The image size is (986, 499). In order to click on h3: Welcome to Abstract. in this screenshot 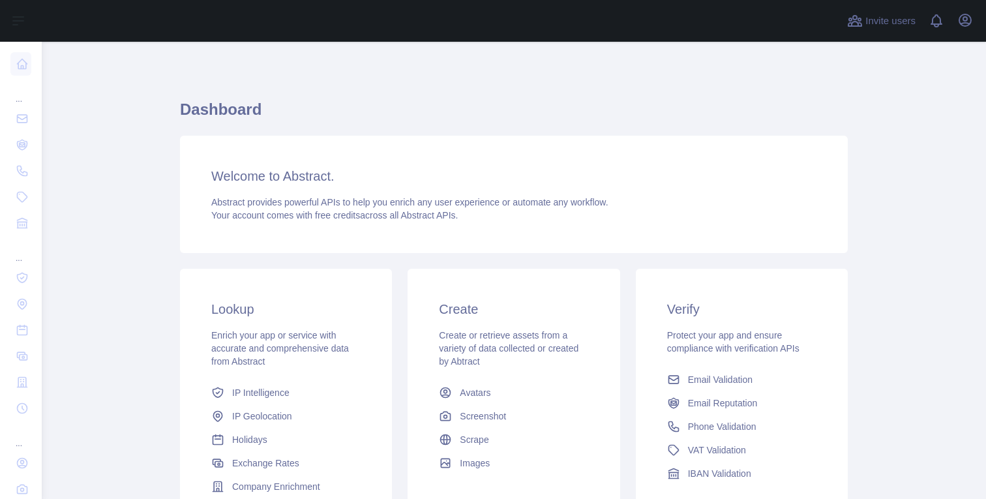, I will do `click(514, 176)`.